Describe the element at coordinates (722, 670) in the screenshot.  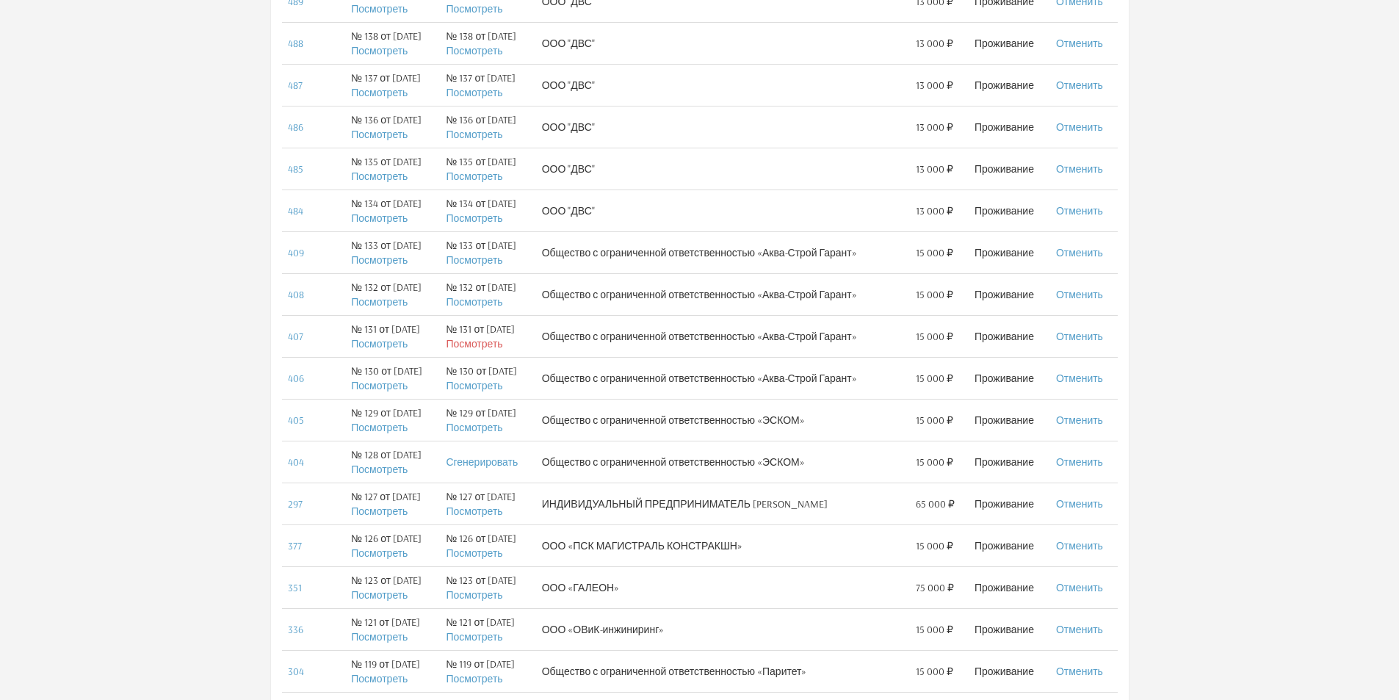
I see `td: Общество с ограниченной ответственностью «Паритет»` at that location.